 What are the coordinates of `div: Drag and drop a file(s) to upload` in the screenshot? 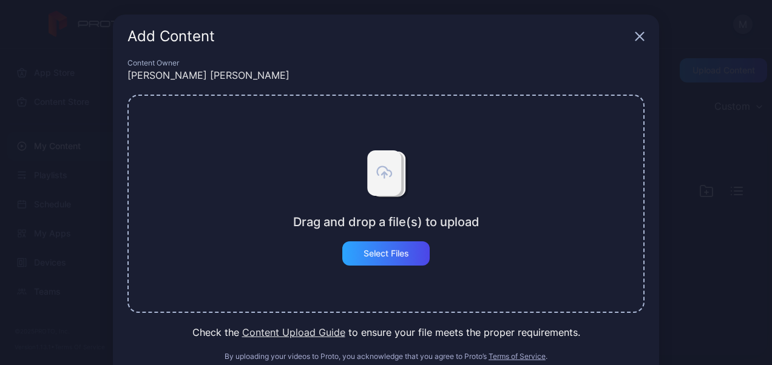 It's located at (386, 222).